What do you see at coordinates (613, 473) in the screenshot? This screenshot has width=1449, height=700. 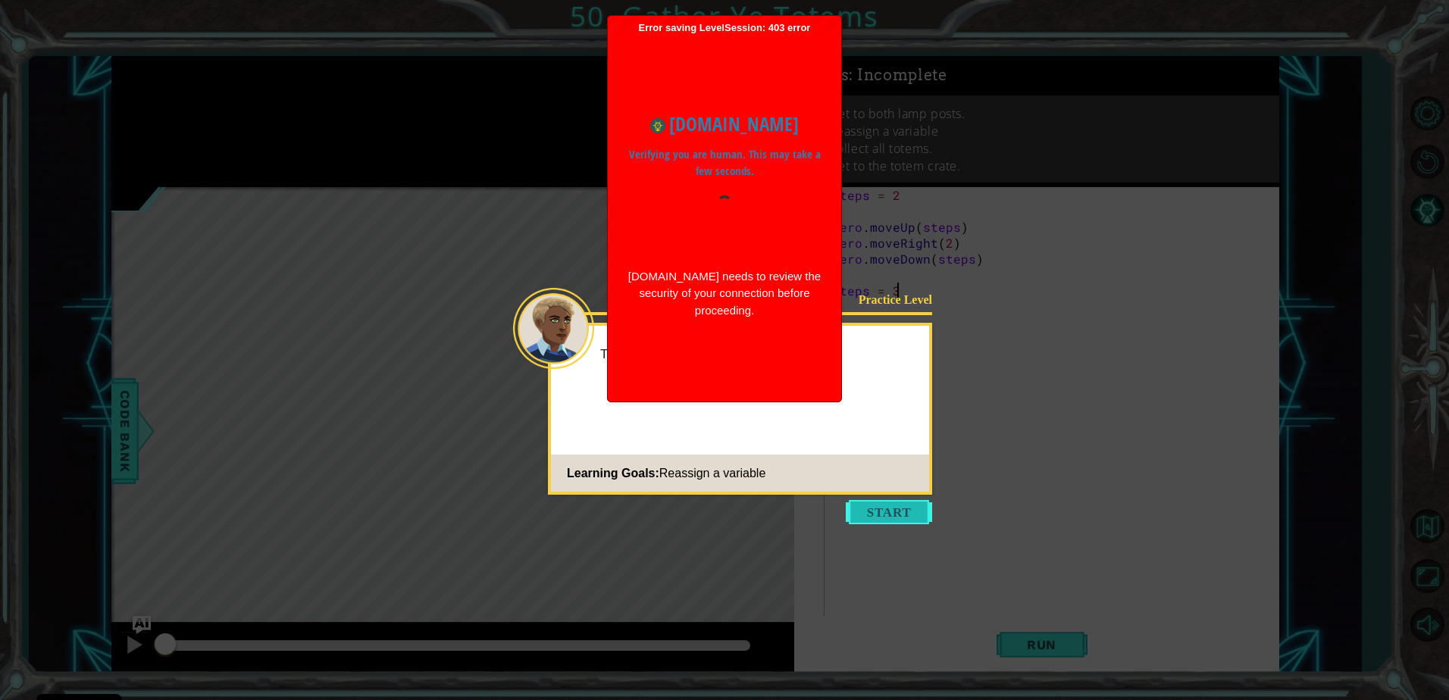 I see `span: Learning Goals:` at bounding box center [613, 473].